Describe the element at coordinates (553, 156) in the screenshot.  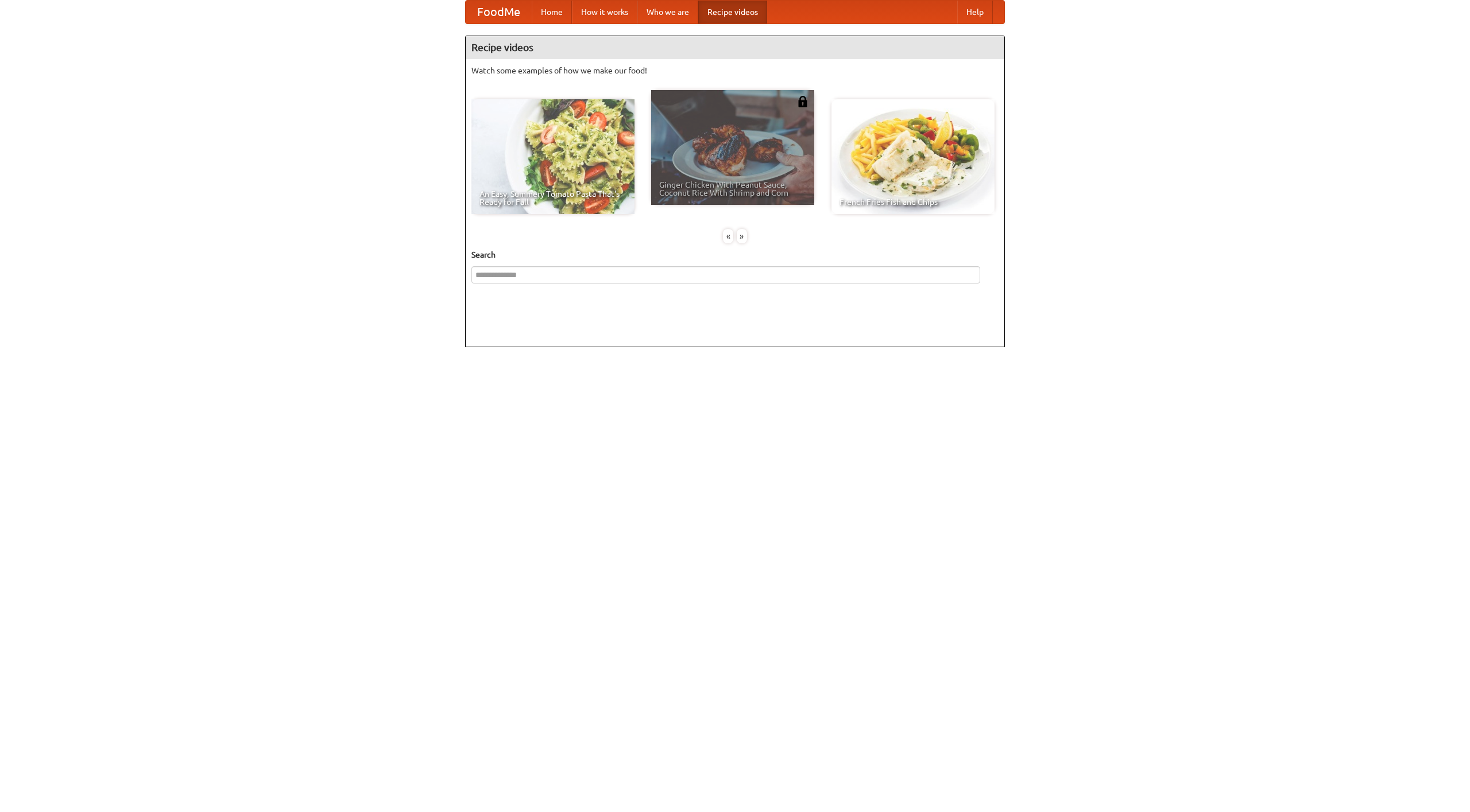
I see `a: An Easy, Summery Tomato Pasta That's Ready for Fall` at that location.